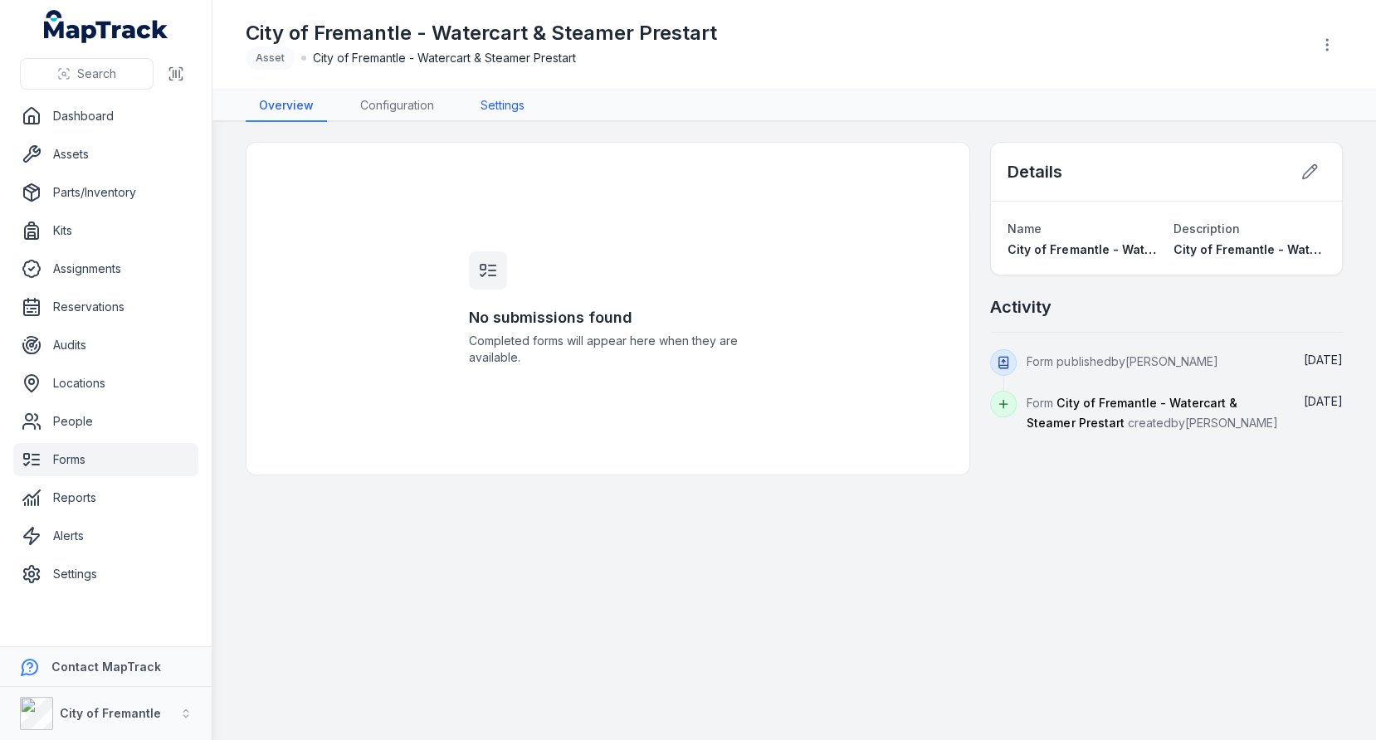 Image resolution: width=1376 pixels, height=740 pixels. What do you see at coordinates (106, 27) in the screenshot?
I see `a: MapTrack` at bounding box center [106, 27].